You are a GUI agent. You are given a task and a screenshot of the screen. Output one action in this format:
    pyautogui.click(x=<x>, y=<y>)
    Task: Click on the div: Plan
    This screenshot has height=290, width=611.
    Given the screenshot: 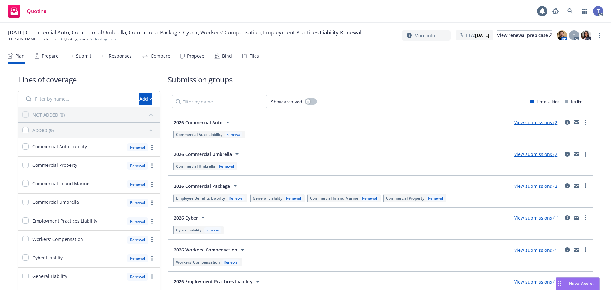 What is the action you would take?
    pyautogui.click(x=20, y=56)
    